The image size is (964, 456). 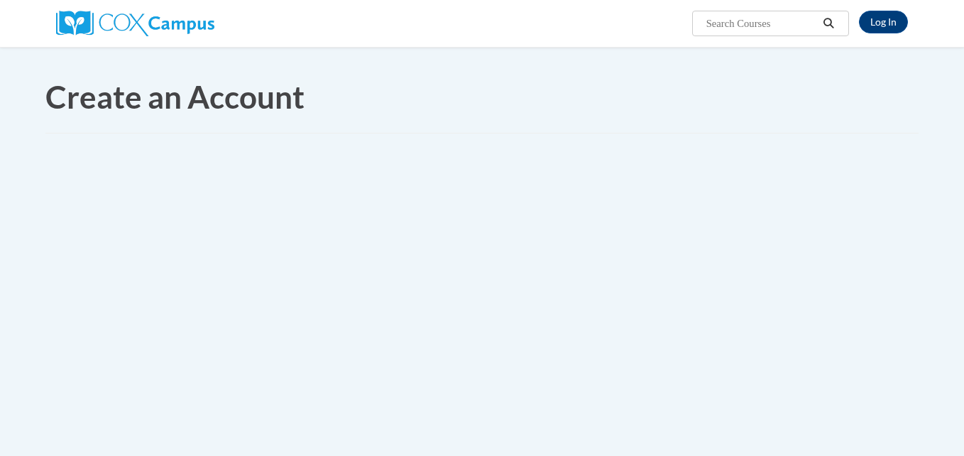 I want to click on img: Cox Campus, so click(x=135, y=23).